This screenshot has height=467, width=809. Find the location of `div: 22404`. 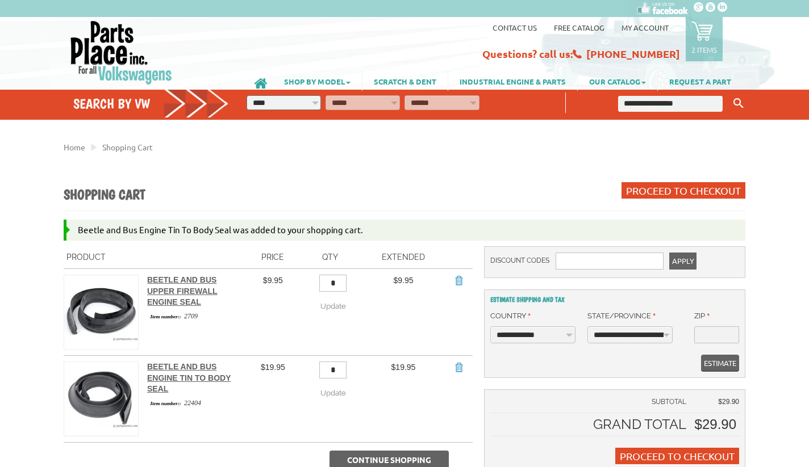

div: 22404 is located at coordinates (196, 403).